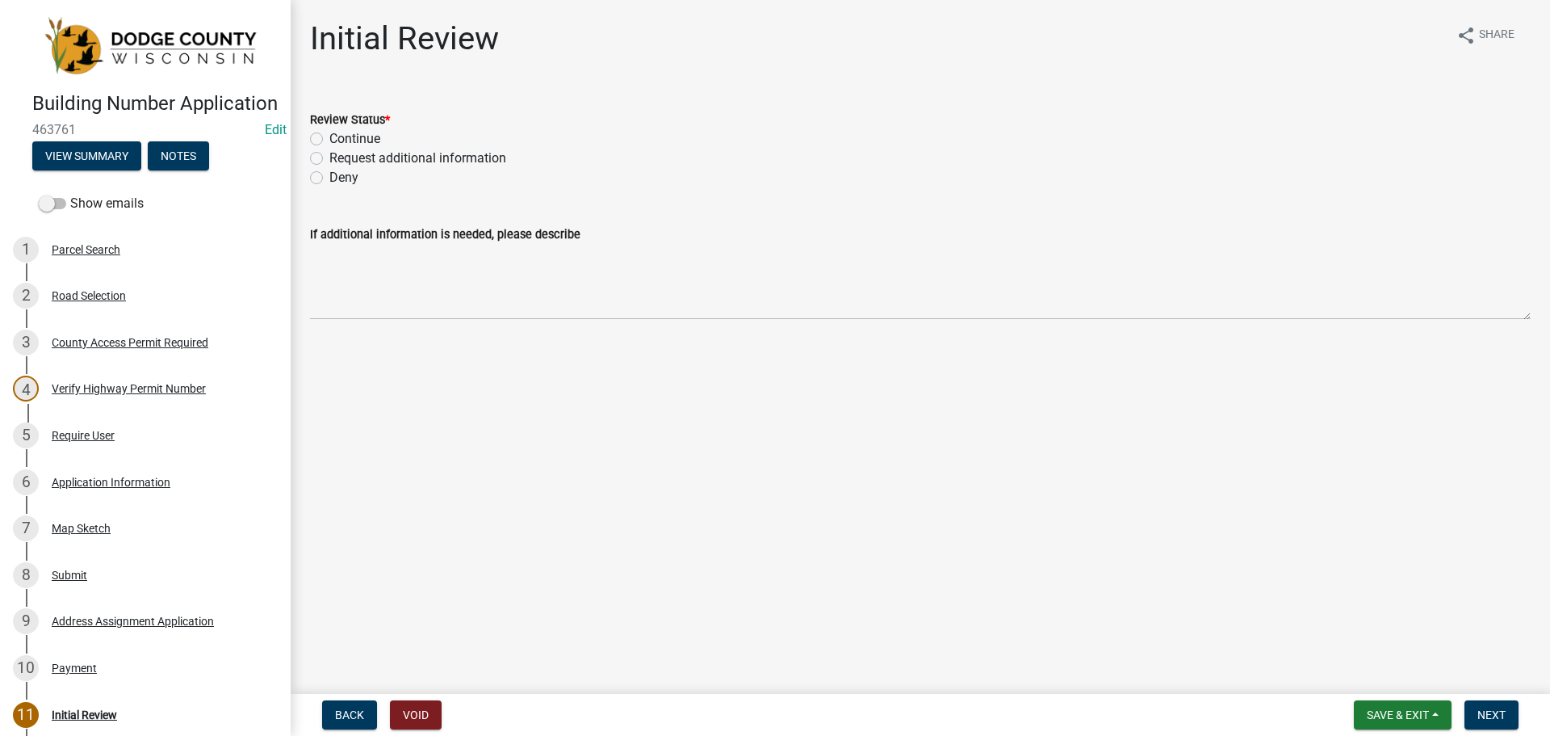 This screenshot has width=1550, height=736. What do you see at coordinates (111, 482) in the screenshot?
I see `div: Application Information` at bounding box center [111, 482].